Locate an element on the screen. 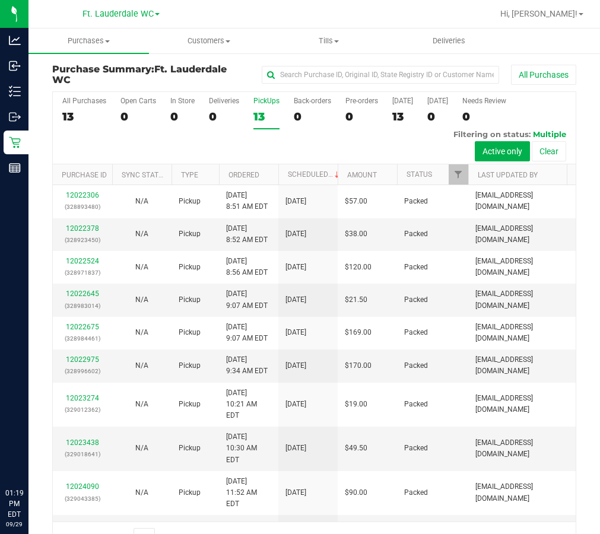 Image resolution: width=600 pixels, height=534 pixels. span: Deliveries is located at coordinates (449, 41).